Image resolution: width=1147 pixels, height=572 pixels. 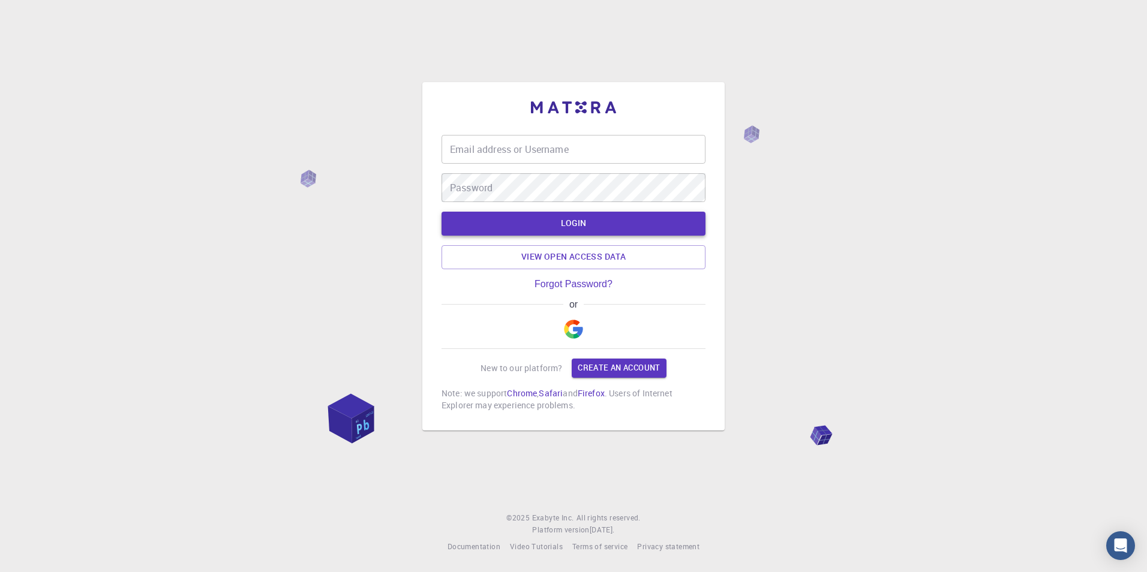 I want to click on img: Google, so click(x=574, y=329).